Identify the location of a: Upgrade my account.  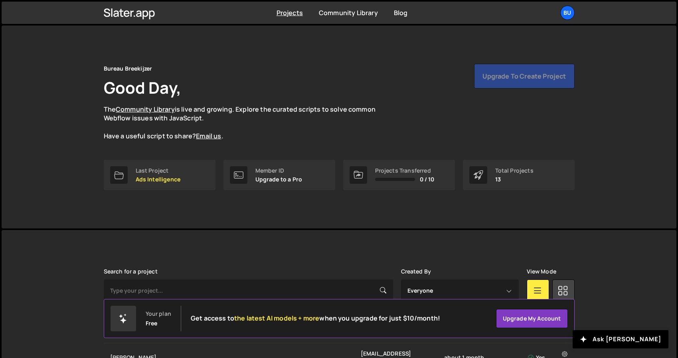
(532, 319).